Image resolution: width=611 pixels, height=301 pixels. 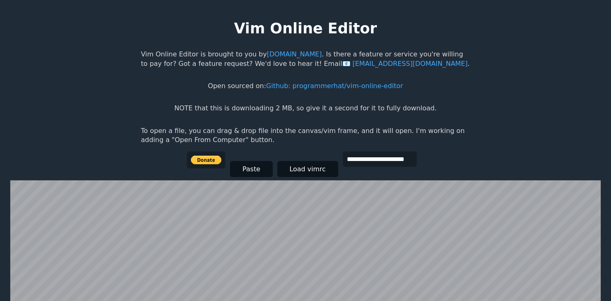 I want to click on p: NOTE that this is downloading 2 MB, so give it a second for it to fully download., so click(x=305, y=108).